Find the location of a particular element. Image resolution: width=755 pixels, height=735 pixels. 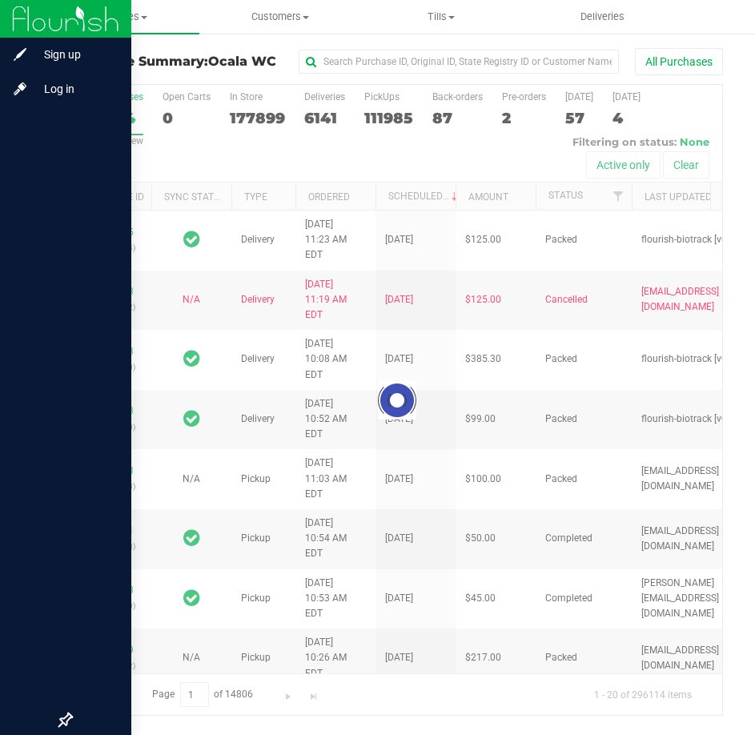

input: Search Purchase ID, Original ID, State Registry ID or Customer Name... is located at coordinates (459, 62).